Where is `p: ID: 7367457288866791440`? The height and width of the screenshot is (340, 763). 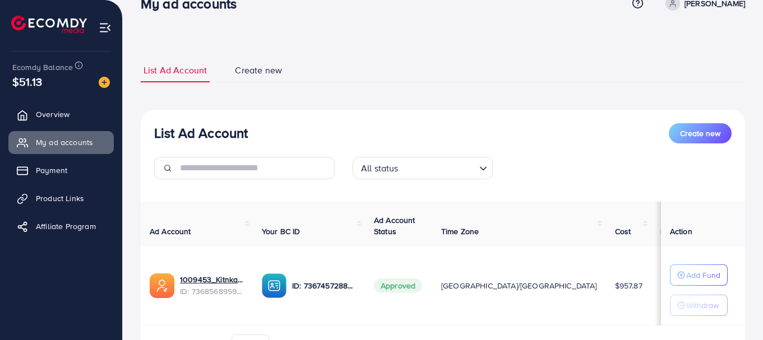 p: ID: 7367457288866791440 is located at coordinates (324, 286).